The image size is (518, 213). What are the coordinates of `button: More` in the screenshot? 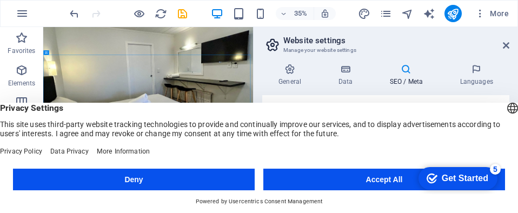 It's located at (492, 14).